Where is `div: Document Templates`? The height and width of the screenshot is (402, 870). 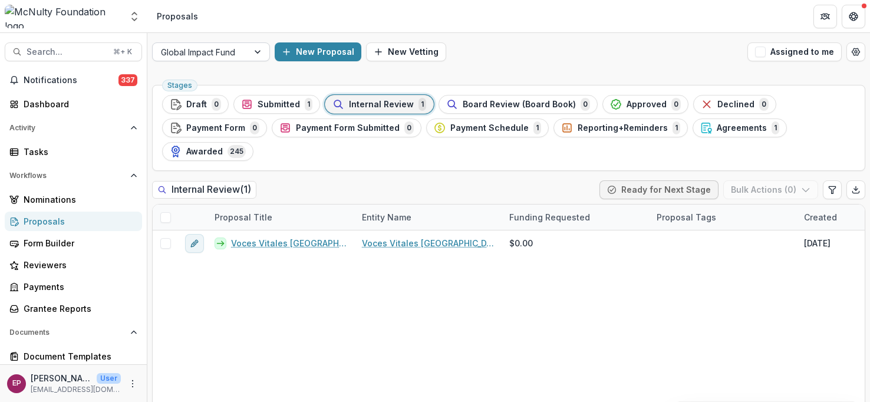
div: Document Templates is located at coordinates (78, 356).